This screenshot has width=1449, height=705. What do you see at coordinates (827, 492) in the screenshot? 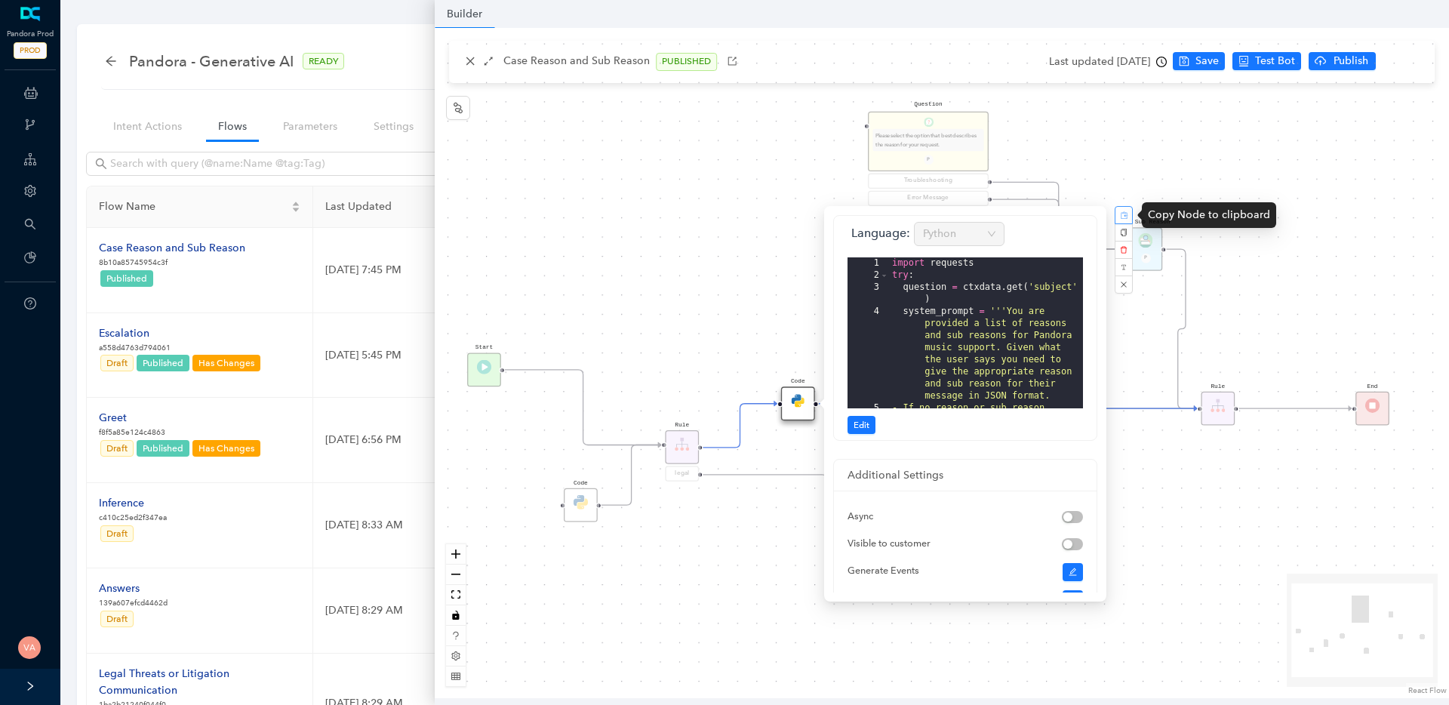
I see `g: Edge from 99a85900-56e4-6189-8886-7cf25d592f78 to reactflownode_e9edf927-f775-401f-bd1c-18acc3d3bd20` at bounding box center [827, 492].